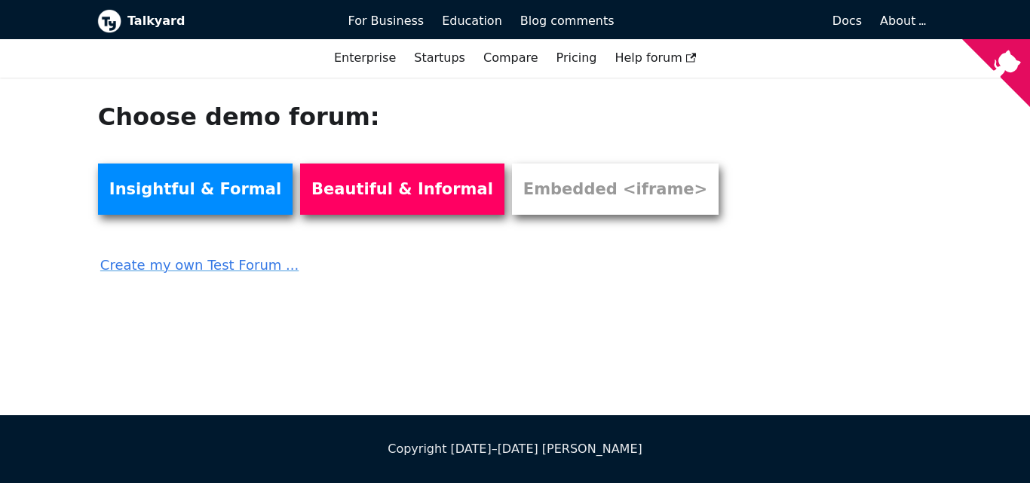 This screenshot has width=1030, height=483. I want to click on span: Help forum, so click(655, 57).